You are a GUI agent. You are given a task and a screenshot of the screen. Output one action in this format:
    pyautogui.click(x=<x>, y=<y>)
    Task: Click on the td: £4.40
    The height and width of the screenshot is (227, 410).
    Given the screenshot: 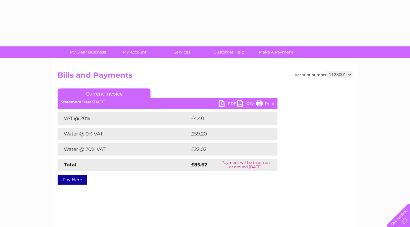 What is the action you would take?
    pyautogui.click(x=226, y=119)
    